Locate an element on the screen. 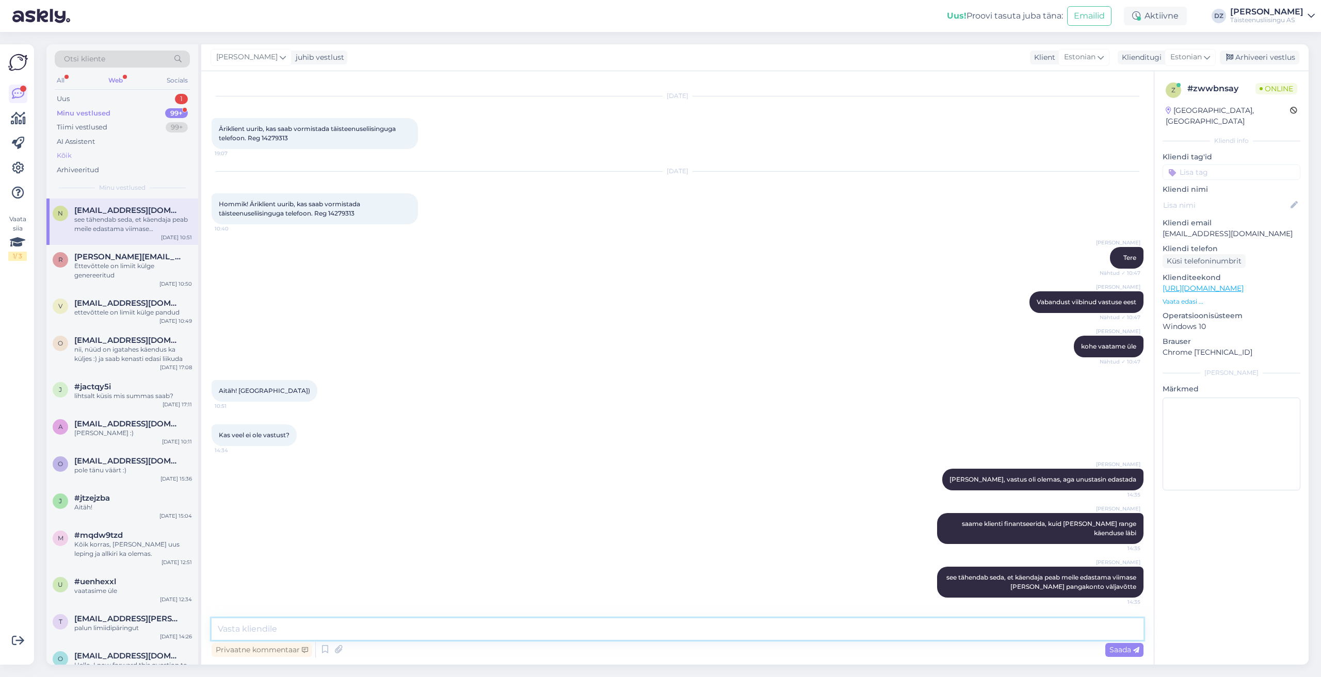 This screenshot has height=677, width=1321. div: Aktiivne is located at coordinates (1155, 16).